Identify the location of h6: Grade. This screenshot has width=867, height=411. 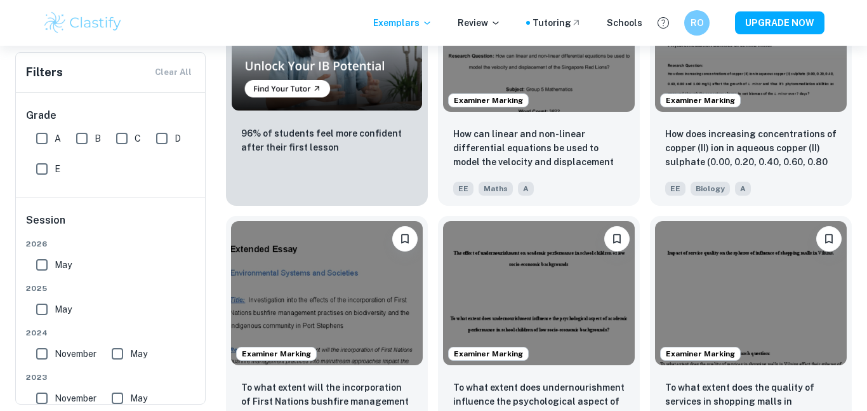
(111, 116).